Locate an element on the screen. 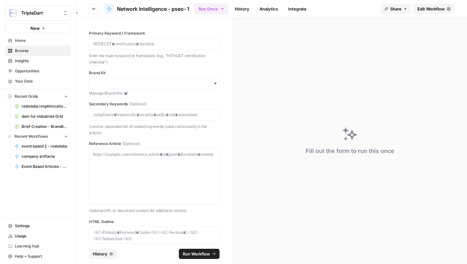 The height and width of the screenshot is (264, 467). button: Recent Workflows is located at coordinates (38, 137).